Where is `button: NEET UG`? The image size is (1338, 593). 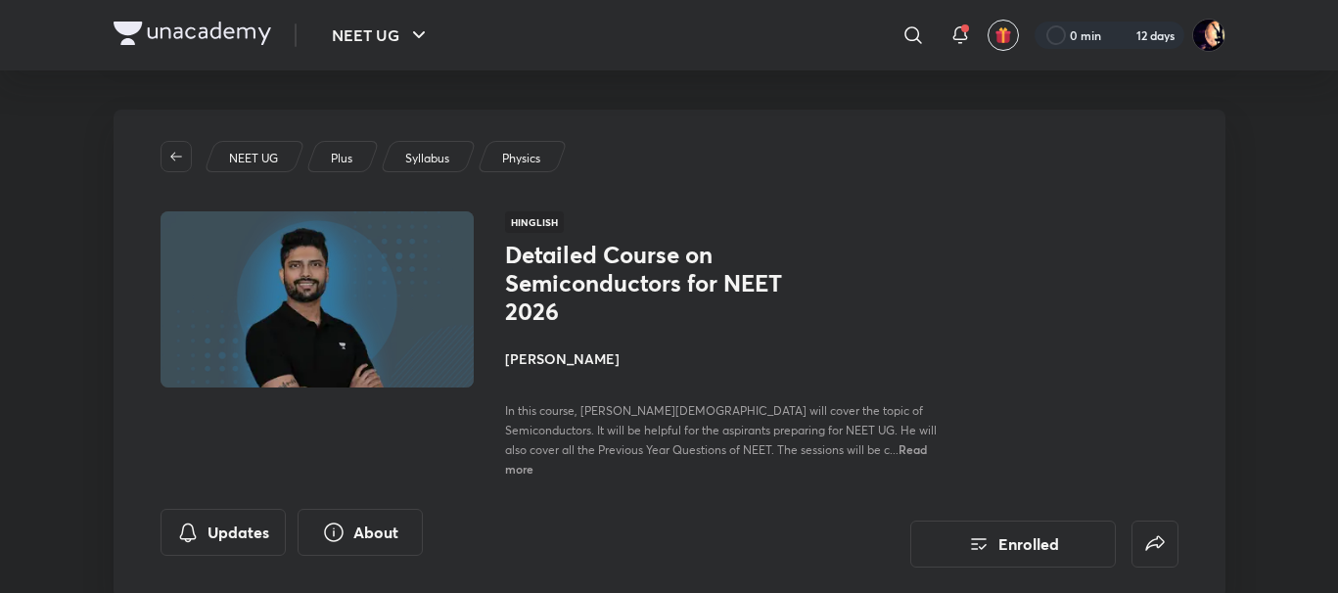
button: NEET UG is located at coordinates (381, 35).